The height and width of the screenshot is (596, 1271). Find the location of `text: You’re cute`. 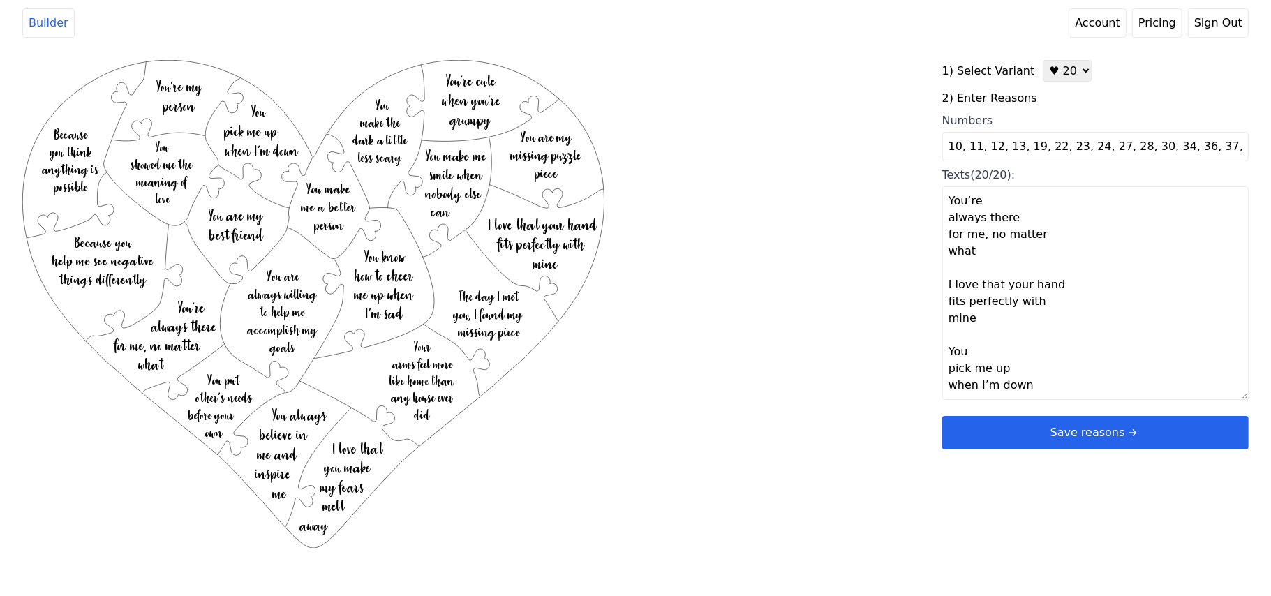

text: You’re cute is located at coordinates (471, 81).